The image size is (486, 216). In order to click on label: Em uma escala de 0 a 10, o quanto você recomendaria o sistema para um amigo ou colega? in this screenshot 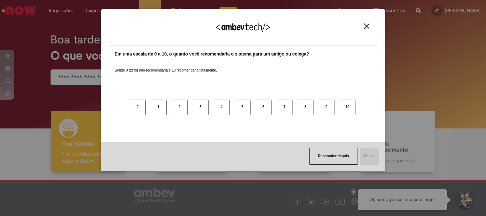, I will do `click(212, 54)`.